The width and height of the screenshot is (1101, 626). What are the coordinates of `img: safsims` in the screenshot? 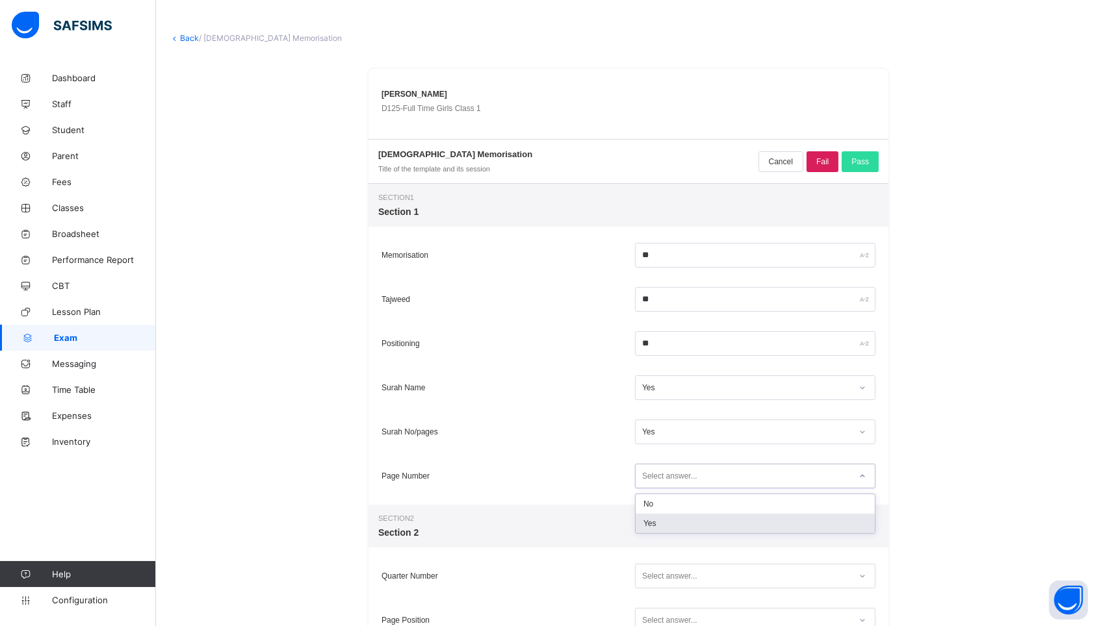 It's located at (62, 25).